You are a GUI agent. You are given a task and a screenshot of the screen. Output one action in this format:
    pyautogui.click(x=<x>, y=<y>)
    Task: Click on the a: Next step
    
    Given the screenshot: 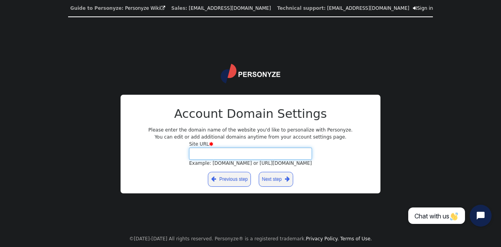 What is the action you would take?
    pyautogui.click(x=276, y=179)
    